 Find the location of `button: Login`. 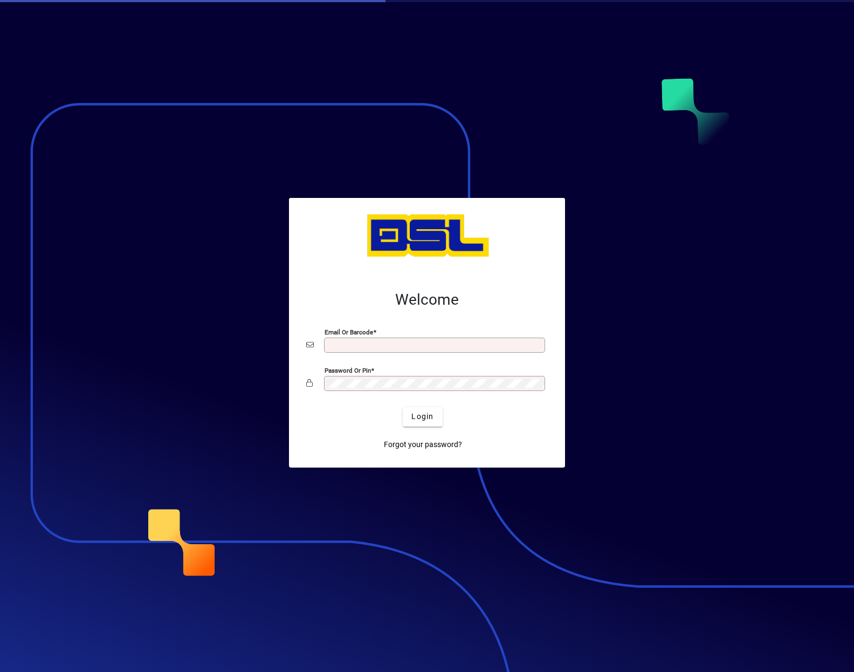

button: Login is located at coordinates (422, 417).